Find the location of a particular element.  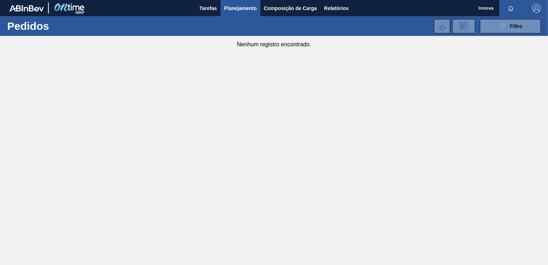

span: Relatórios is located at coordinates (337, 8).